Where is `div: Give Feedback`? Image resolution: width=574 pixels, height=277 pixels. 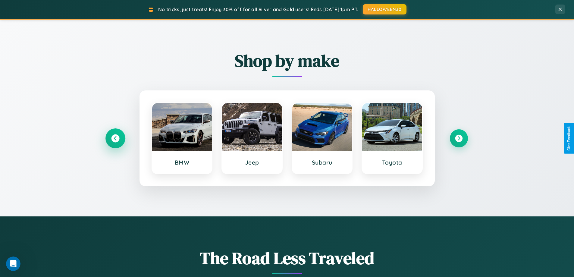 div: Give Feedback is located at coordinates (569, 138).